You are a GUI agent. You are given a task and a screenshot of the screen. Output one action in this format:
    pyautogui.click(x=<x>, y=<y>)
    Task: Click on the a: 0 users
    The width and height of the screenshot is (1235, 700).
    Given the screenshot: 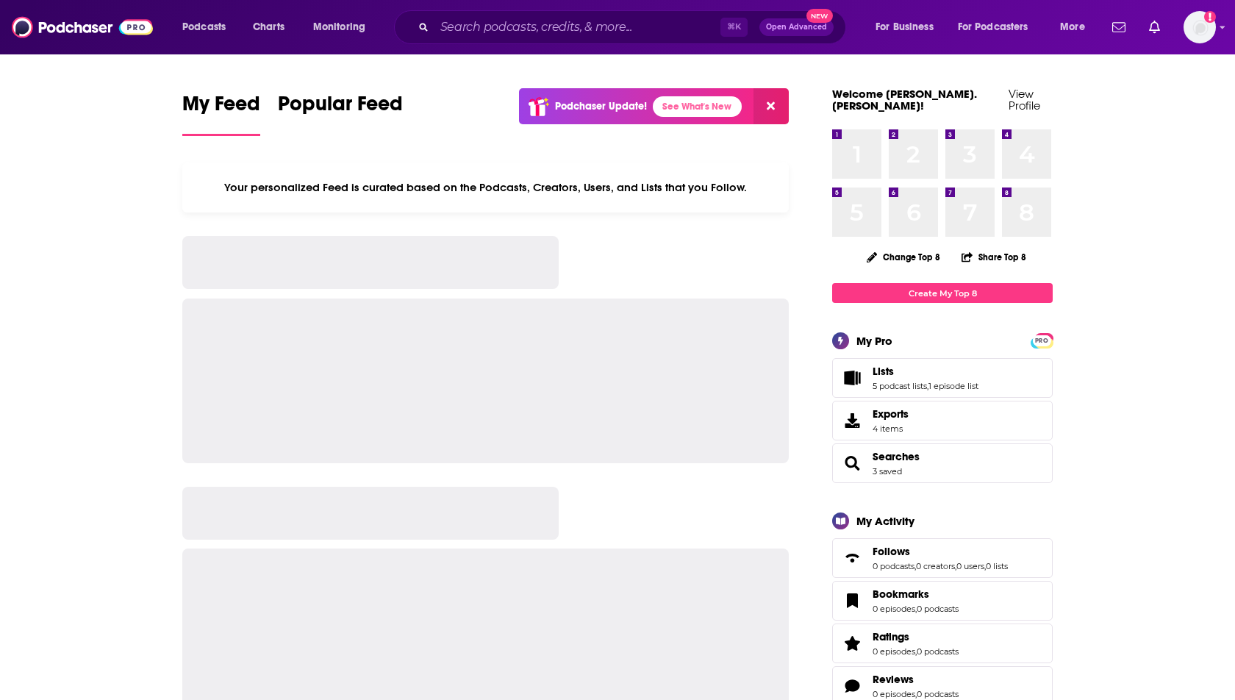 What is the action you would take?
    pyautogui.click(x=970, y=566)
    